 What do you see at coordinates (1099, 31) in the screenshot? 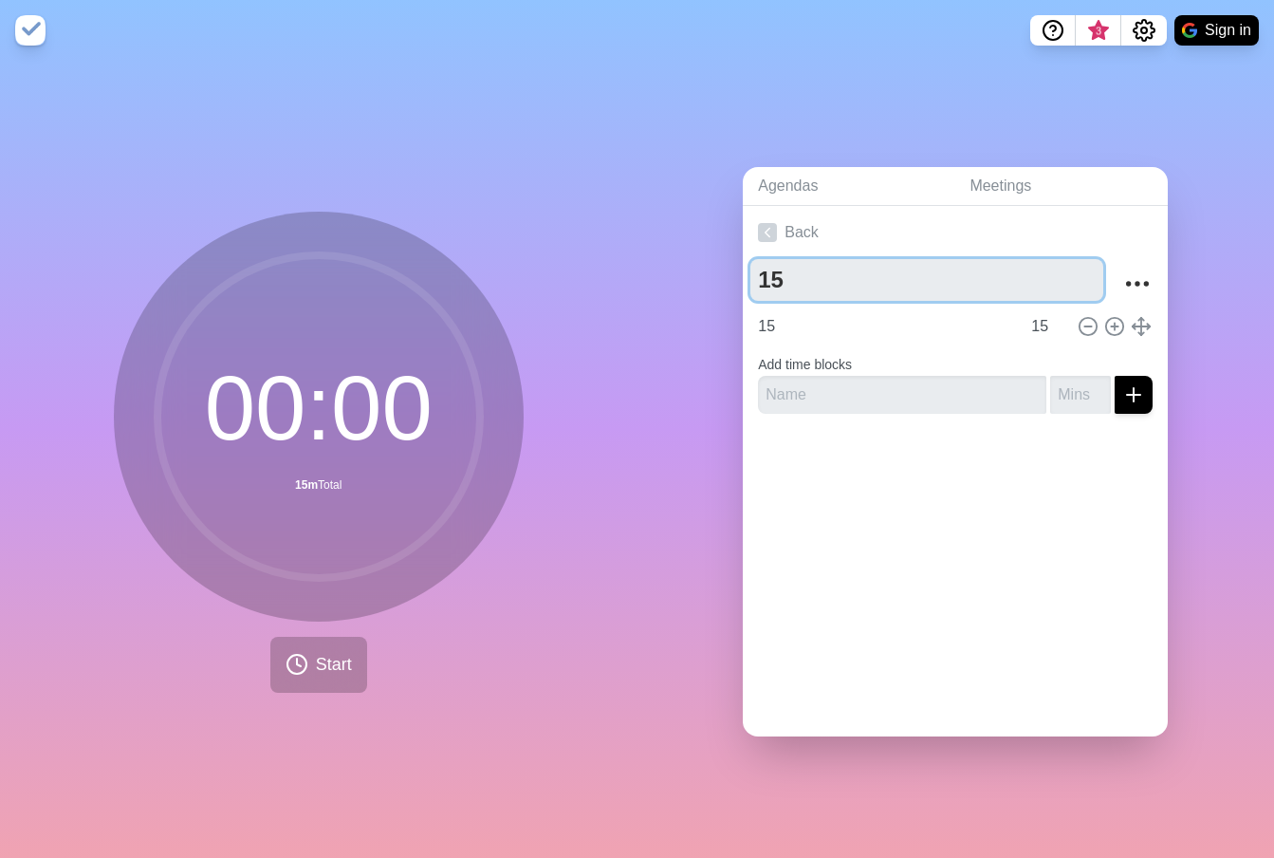
I see `span: 3` at bounding box center [1099, 31].